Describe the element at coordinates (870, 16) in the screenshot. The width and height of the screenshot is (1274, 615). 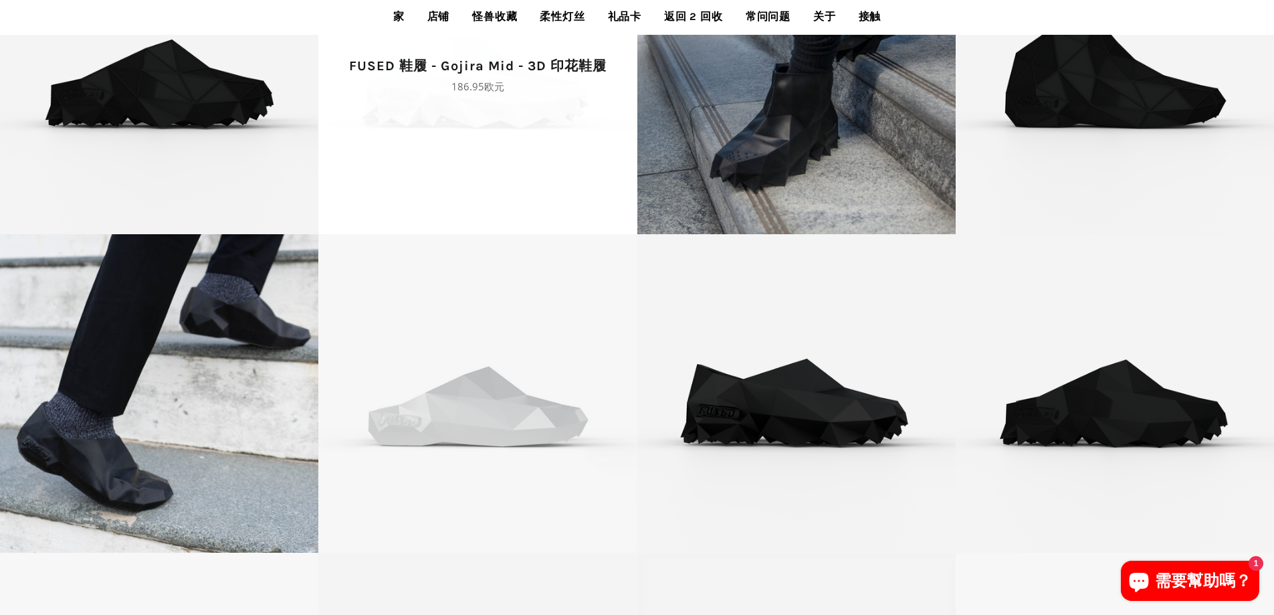
I see `font: 接触` at that location.